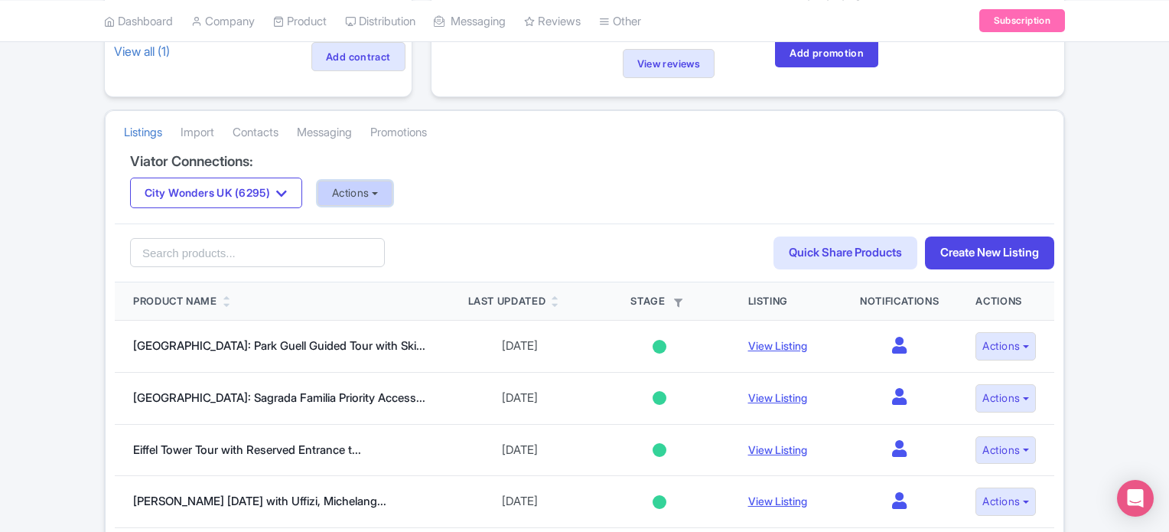  I want to click on th: Actions, so click(1005, 301).